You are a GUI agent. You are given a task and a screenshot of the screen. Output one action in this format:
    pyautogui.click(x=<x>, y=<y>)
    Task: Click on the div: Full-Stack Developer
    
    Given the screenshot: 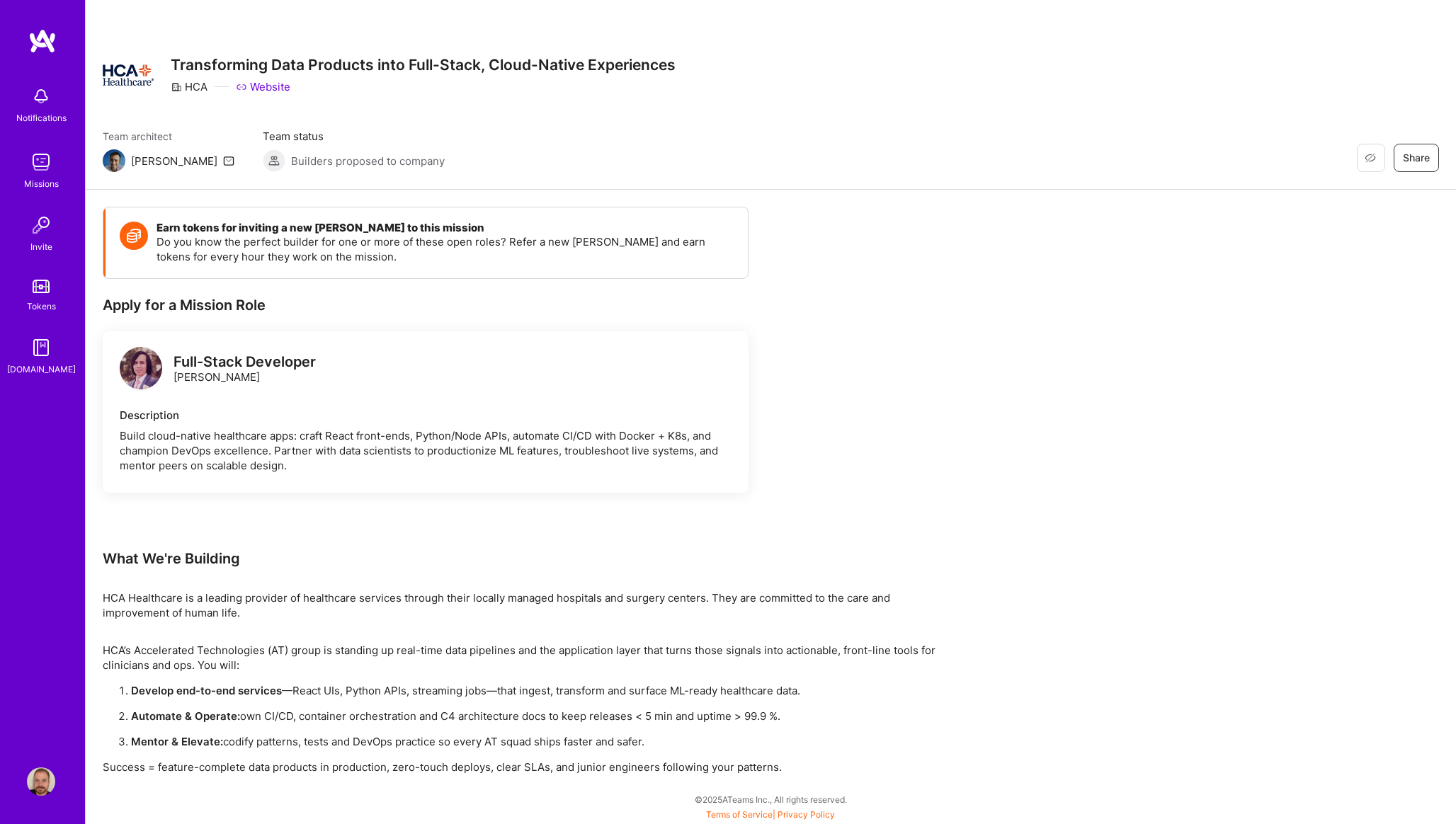 What is the action you would take?
    pyautogui.click(x=244, y=362)
    